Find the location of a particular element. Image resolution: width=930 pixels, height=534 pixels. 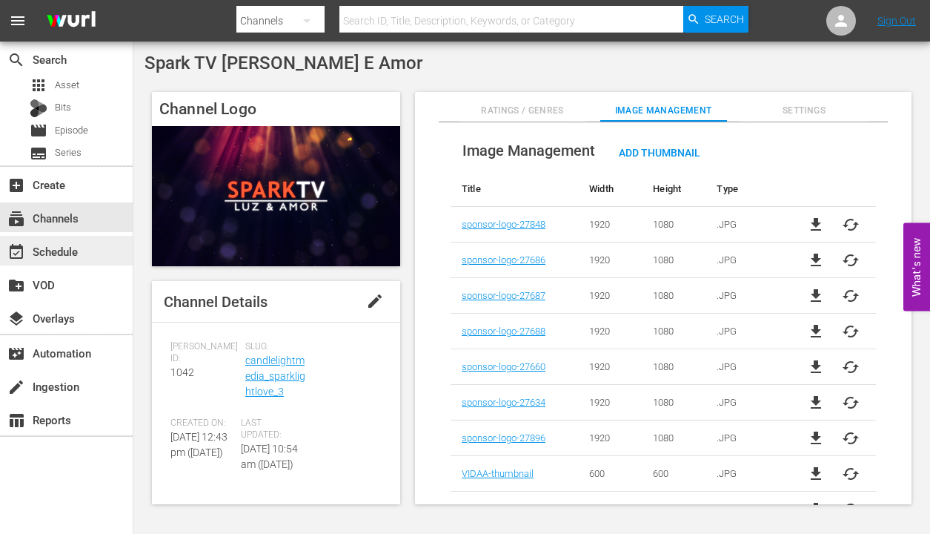

a: sponsor-logo-27688 is located at coordinates (503, 331).